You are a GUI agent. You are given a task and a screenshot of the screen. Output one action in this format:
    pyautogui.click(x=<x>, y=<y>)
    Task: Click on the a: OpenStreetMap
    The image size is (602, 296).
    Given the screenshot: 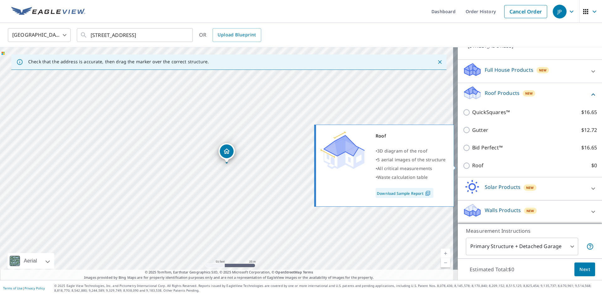 What is the action you would take?
    pyautogui.click(x=289, y=272)
    